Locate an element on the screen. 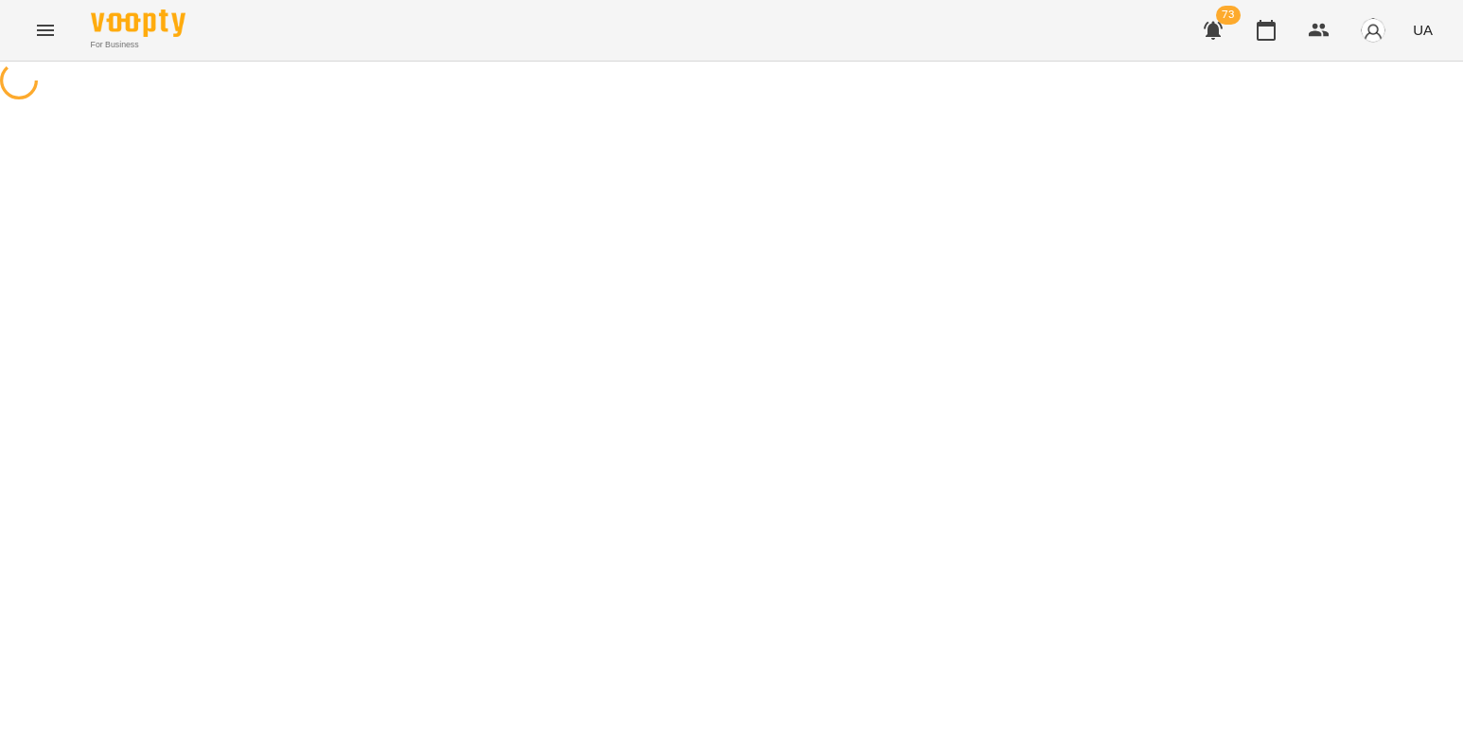 This screenshot has width=1463, height=733. span: UA is located at coordinates (1422, 29).